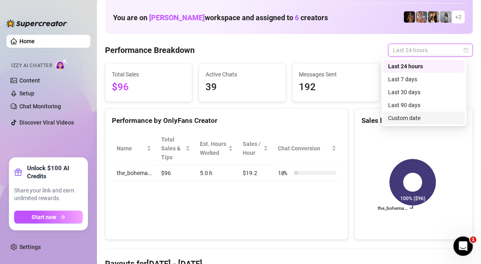  What do you see at coordinates (217, 173) in the screenshot?
I see `td: 5.0 h` at bounding box center [217, 173].